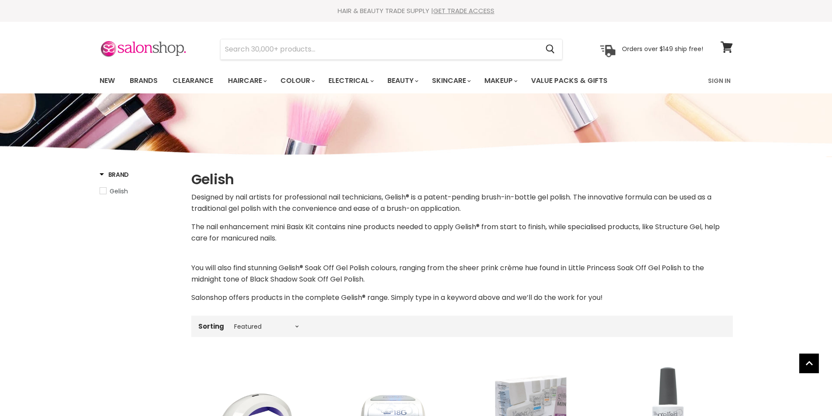 This screenshot has width=832, height=416. Describe the element at coordinates (402, 81) in the screenshot. I see `a: Beauty` at that location.